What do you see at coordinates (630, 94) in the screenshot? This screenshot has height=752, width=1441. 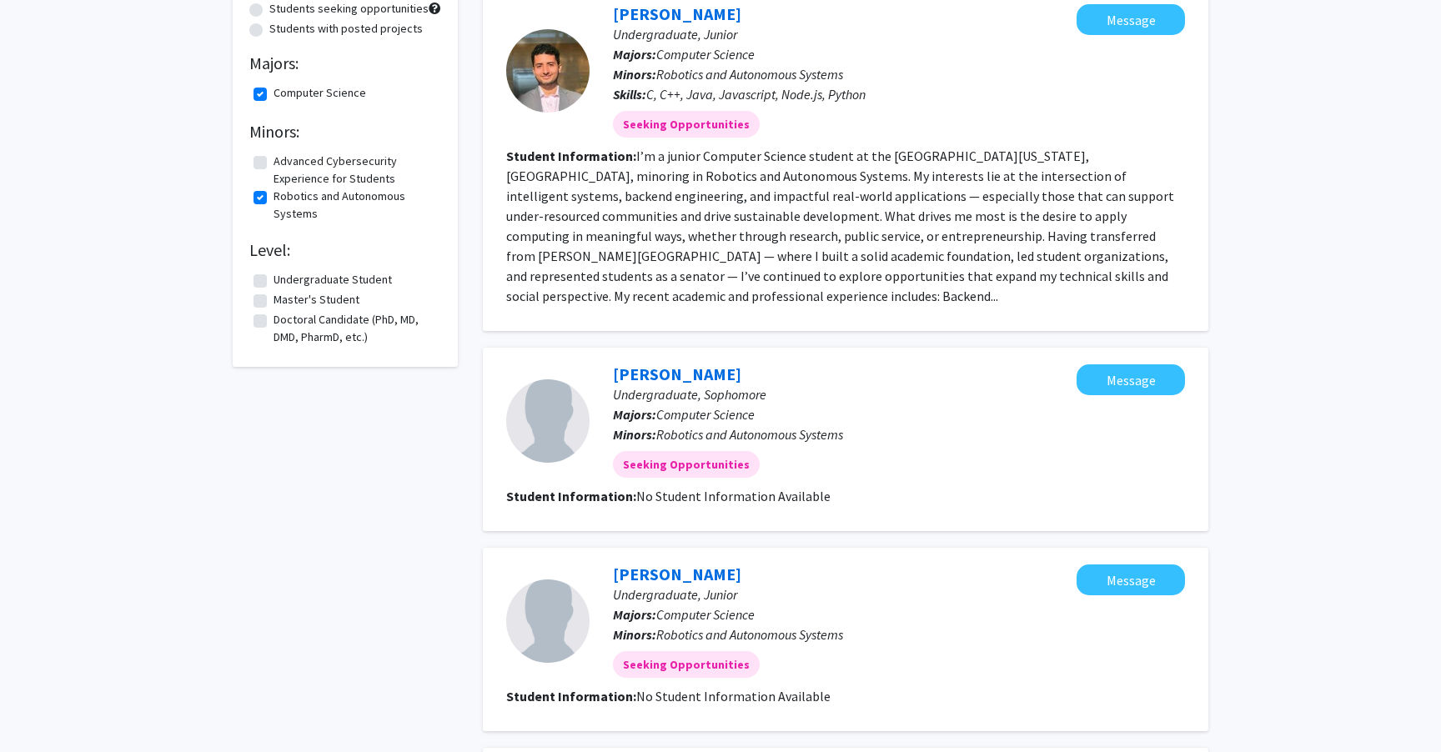 I see `b: Skills:` at bounding box center [630, 94].